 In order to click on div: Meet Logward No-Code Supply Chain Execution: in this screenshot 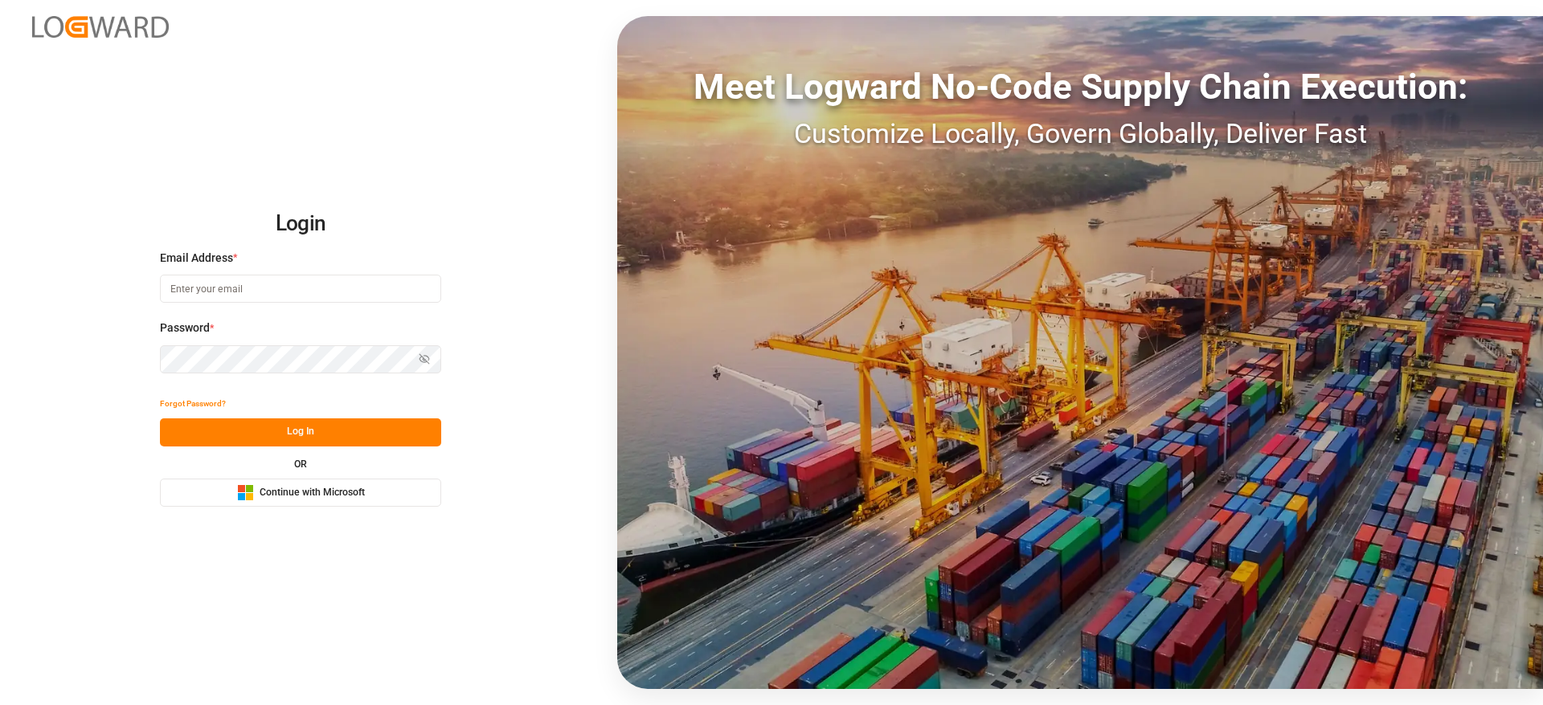, I will do `click(1080, 87)`.